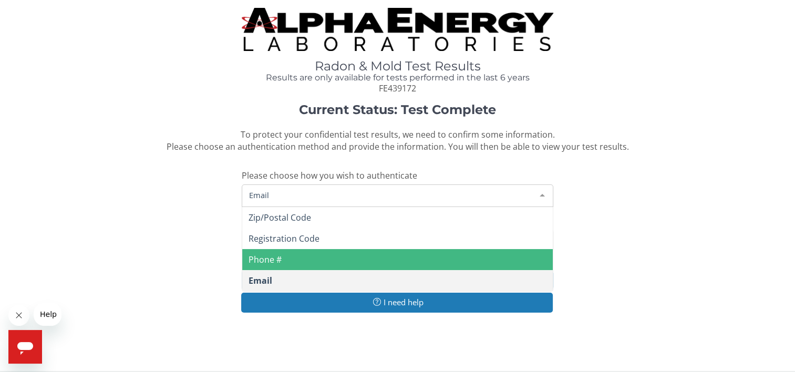  What do you see at coordinates (397, 29) in the screenshot?
I see `img: TightCrop.jpg` at bounding box center [397, 29].